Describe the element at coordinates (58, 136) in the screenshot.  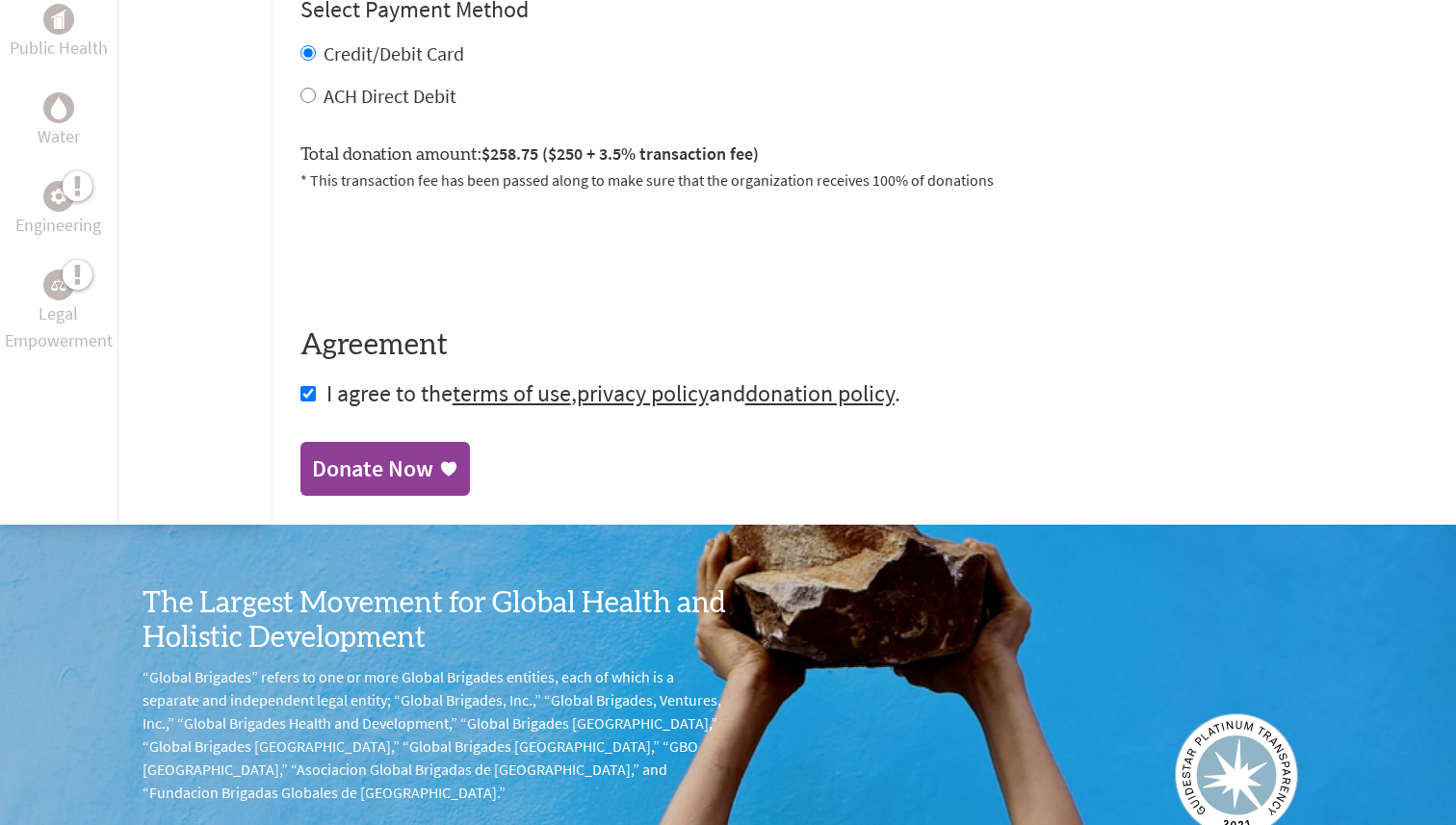
I see `p: Water` at that location.